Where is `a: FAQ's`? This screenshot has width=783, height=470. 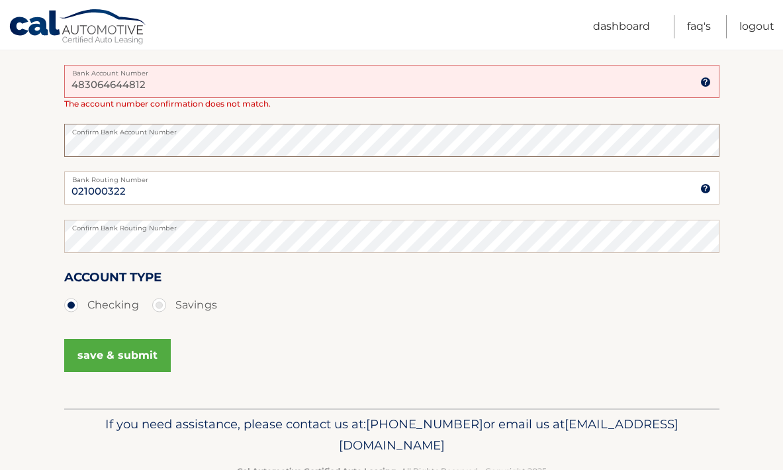 a: FAQ's is located at coordinates (699, 26).